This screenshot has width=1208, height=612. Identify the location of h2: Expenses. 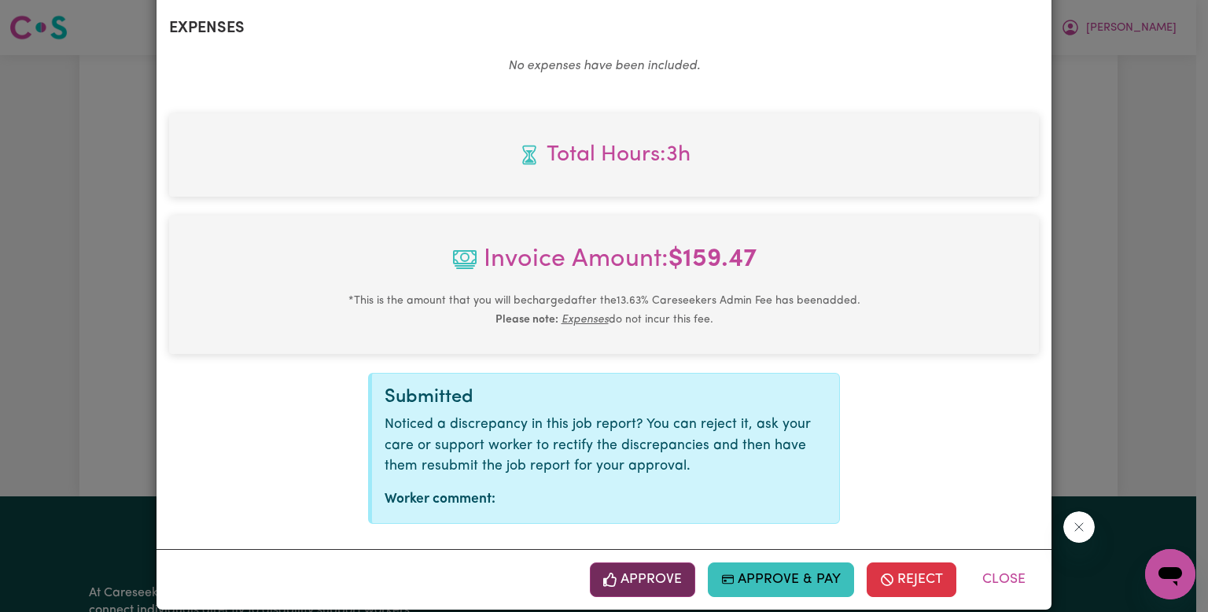
(604, 28).